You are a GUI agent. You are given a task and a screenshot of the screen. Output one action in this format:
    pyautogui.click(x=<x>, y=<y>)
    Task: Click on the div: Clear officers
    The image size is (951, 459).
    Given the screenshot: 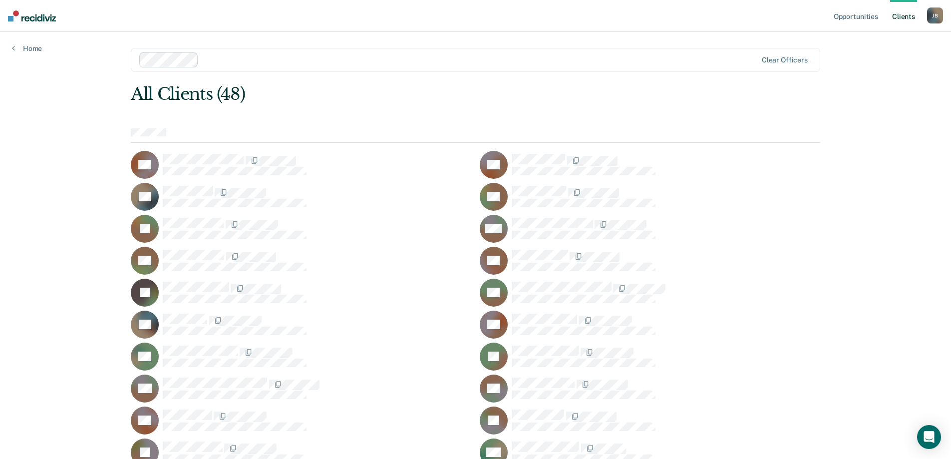 What is the action you would take?
    pyautogui.click(x=785, y=60)
    